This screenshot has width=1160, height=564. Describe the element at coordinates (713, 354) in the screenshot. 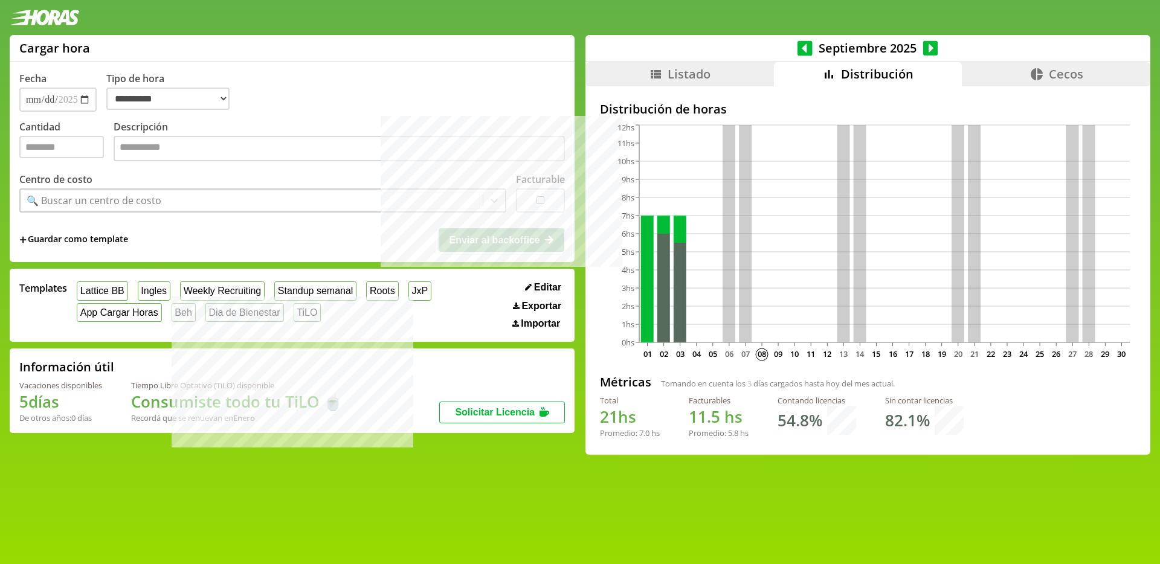

I see `text: 05` at that location.